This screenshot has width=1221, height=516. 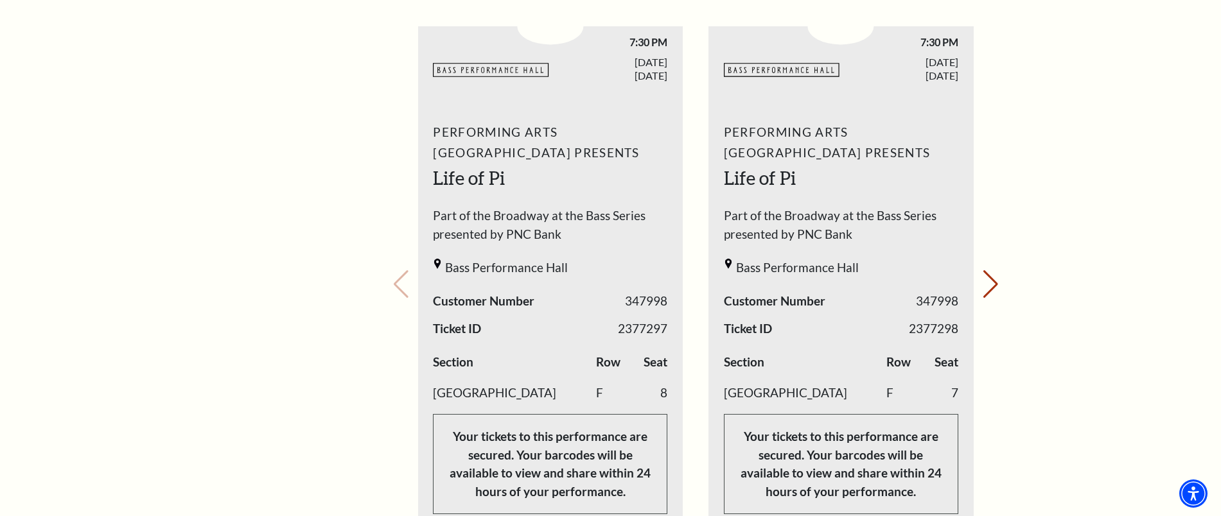 I want to click on span: 2377297, so click(x=642, y=329).